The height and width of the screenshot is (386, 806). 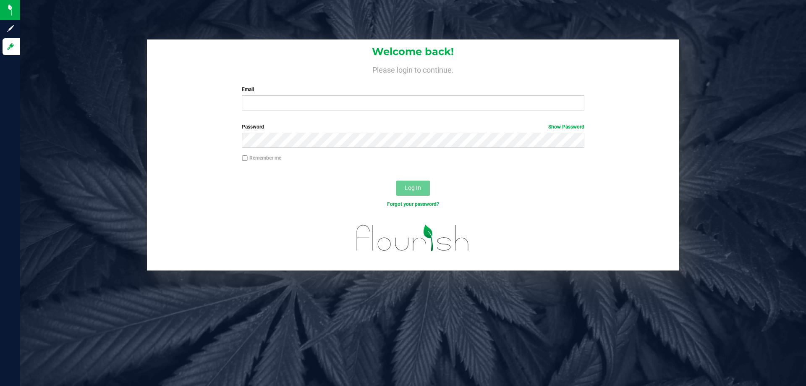 What do you see at coordinates (10, 29) in the screenshot?
I see `inline-svg: Sign up` at bounding box center [10, 29].